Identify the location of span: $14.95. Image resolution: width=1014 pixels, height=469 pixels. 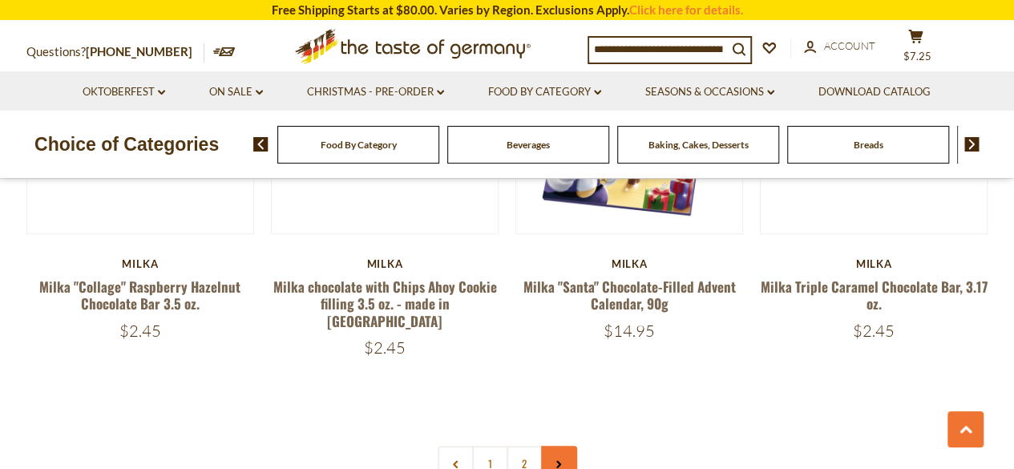
(629, 330).